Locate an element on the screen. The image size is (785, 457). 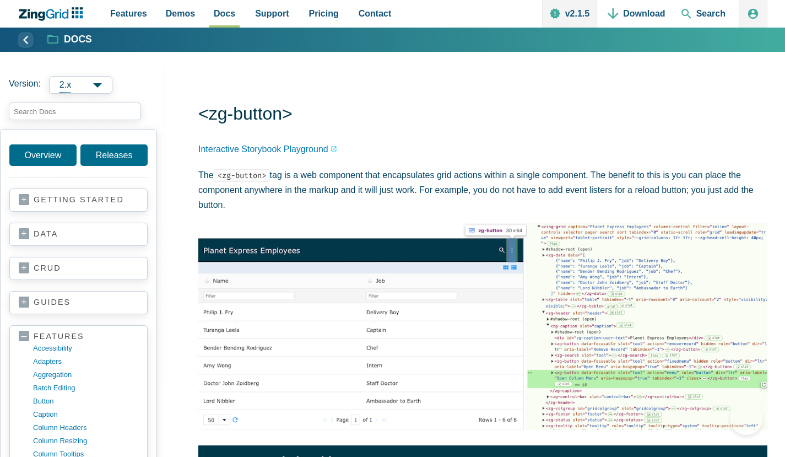
a: guides is located at coordinates (78, 303).